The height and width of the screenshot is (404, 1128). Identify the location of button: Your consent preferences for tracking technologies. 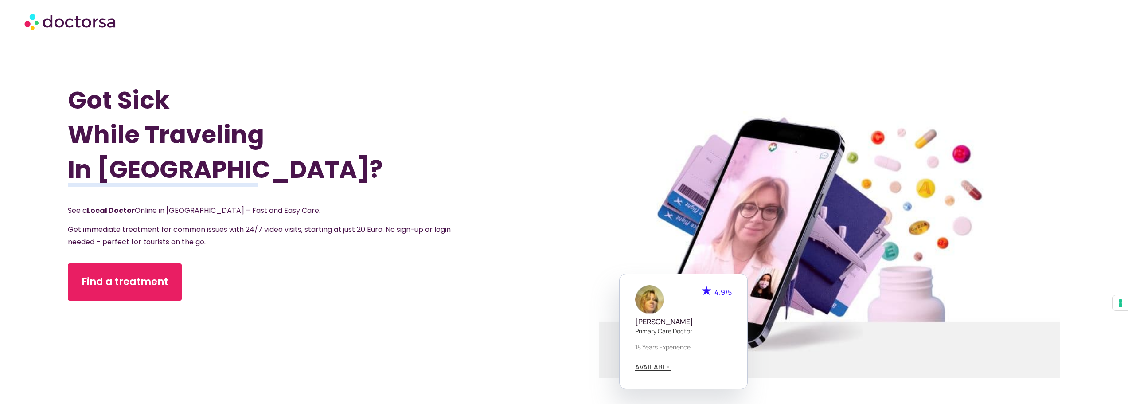
(1120, 303).